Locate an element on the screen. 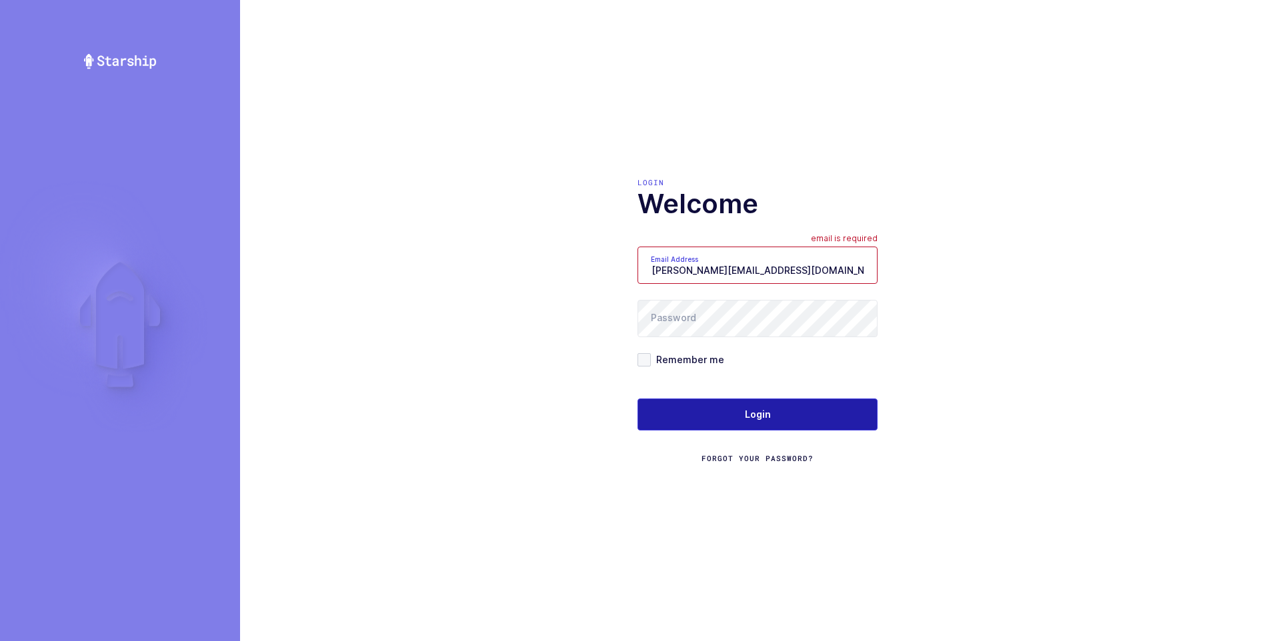 This screenshot has height=641, width=1275. span: Remember me is located at coordinates (687, 359).